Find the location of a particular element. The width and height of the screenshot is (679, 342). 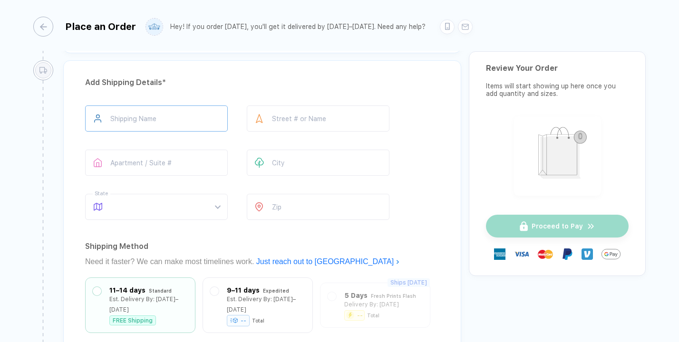

img: shopping_bag.png is located at coordinates (557, 155).